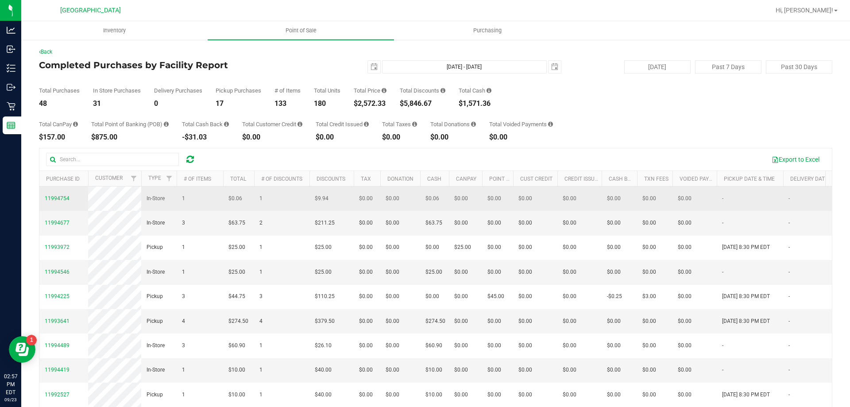 This screenshot has width=850, height=407. Describe the element at coordinates (434, 345) in the screenshot. I see `span: $60.90` at that location.